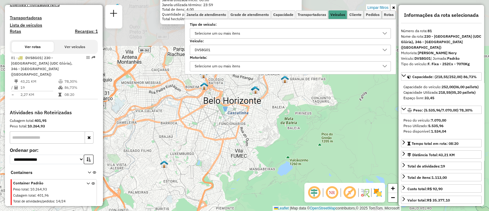 Image resolution: width=489 pixels, height=211 pixels. Describe the element at coordinates (39, 87) in the screenshot. I see `td: 19` at that location.